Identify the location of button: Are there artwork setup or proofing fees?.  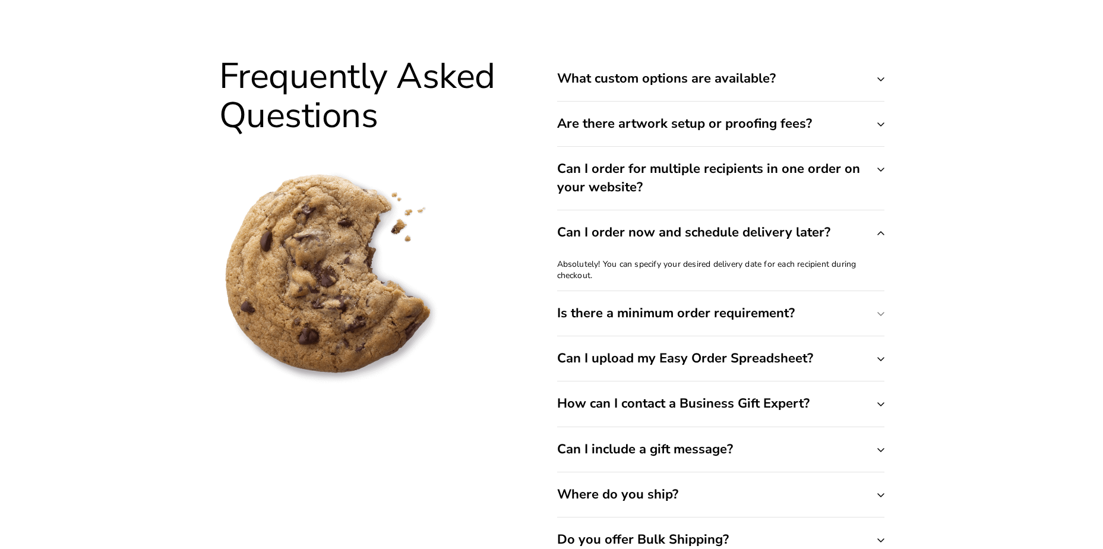
(720, 124).